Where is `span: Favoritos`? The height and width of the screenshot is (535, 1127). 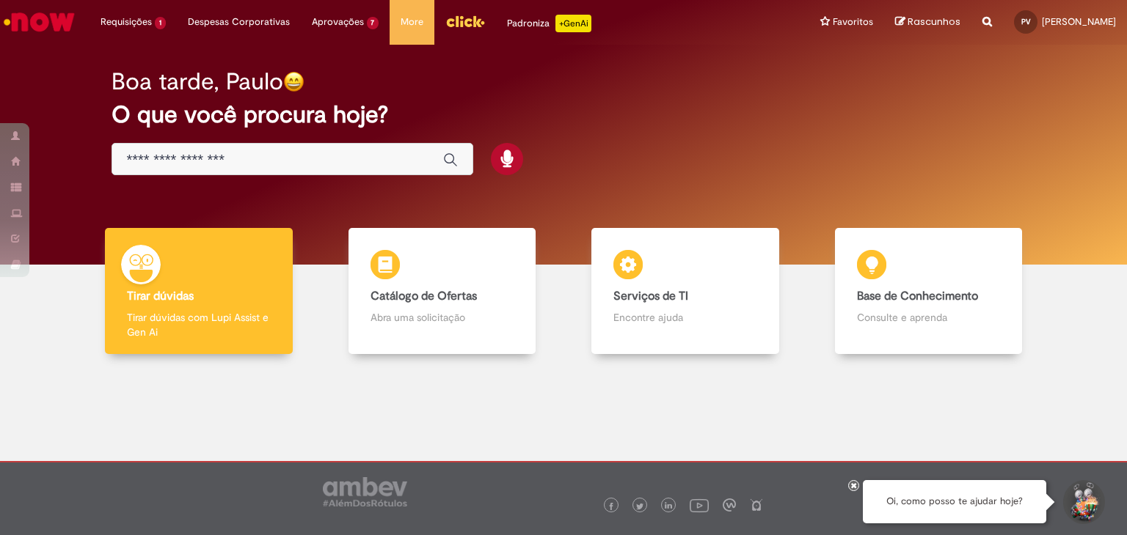 span: Favoritos is located at coordinates (852, 22).